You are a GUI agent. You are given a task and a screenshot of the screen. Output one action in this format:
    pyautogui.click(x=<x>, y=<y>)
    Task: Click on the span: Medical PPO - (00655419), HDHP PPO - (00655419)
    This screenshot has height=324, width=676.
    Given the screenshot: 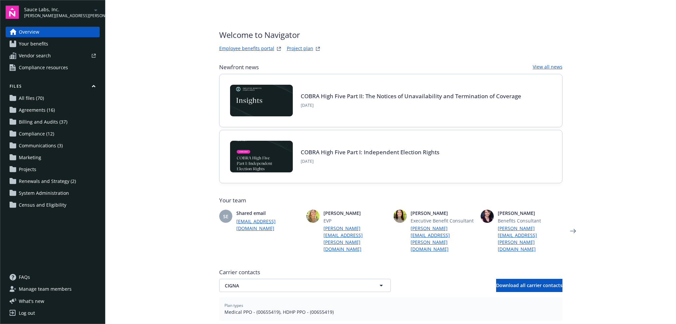 What is the action you would take?
    pyautogui.click(x=391, y=312)
    